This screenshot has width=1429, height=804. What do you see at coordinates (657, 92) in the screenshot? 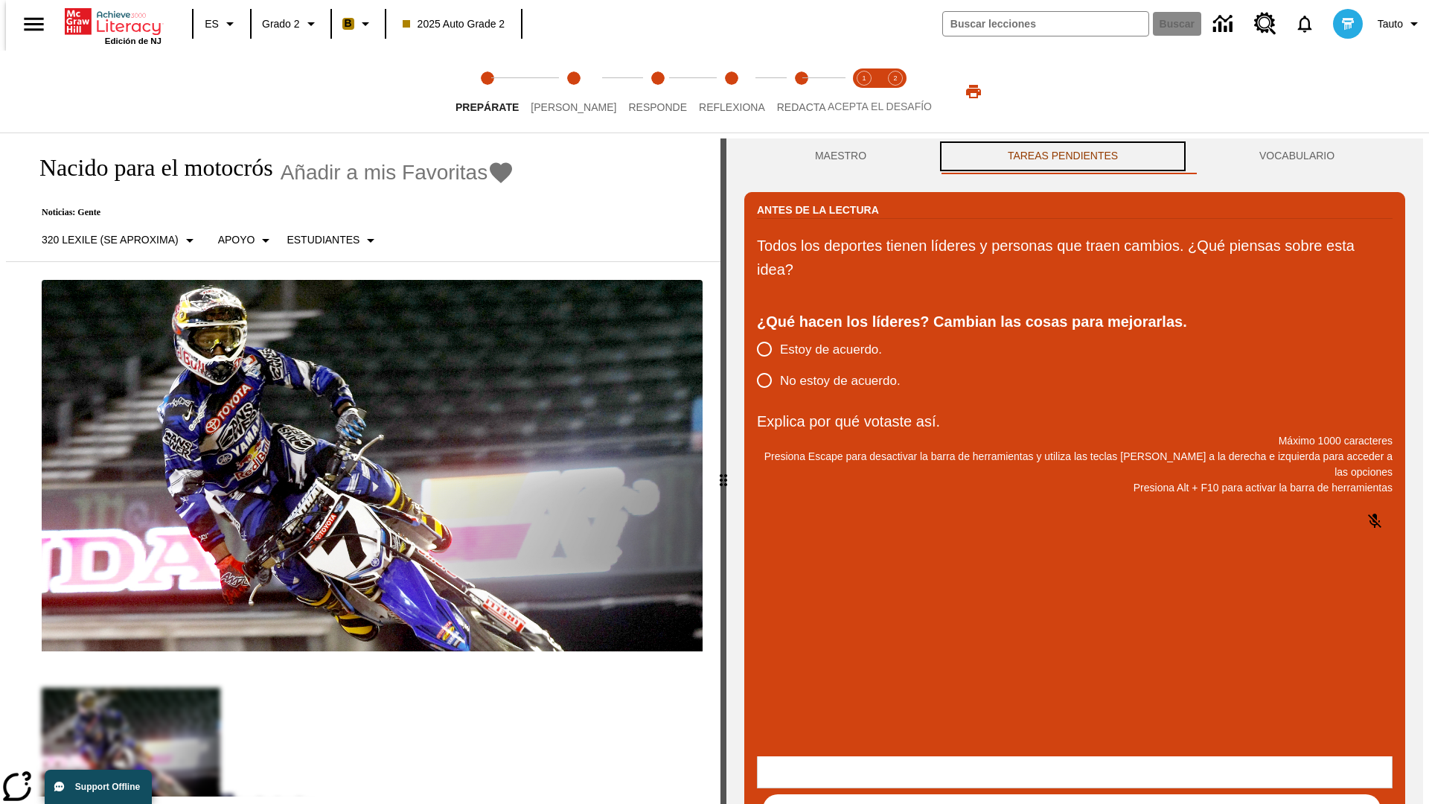
I see `button: Responde step 3 of 5` at bounding box center [657, 92].